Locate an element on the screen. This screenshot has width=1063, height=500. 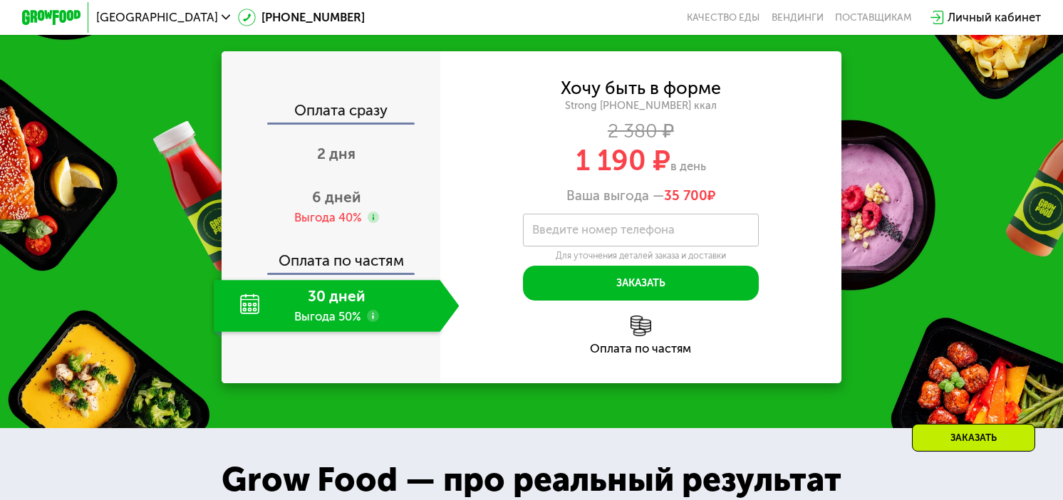
div: Оплата сразу is located at coordinates (331, 113).